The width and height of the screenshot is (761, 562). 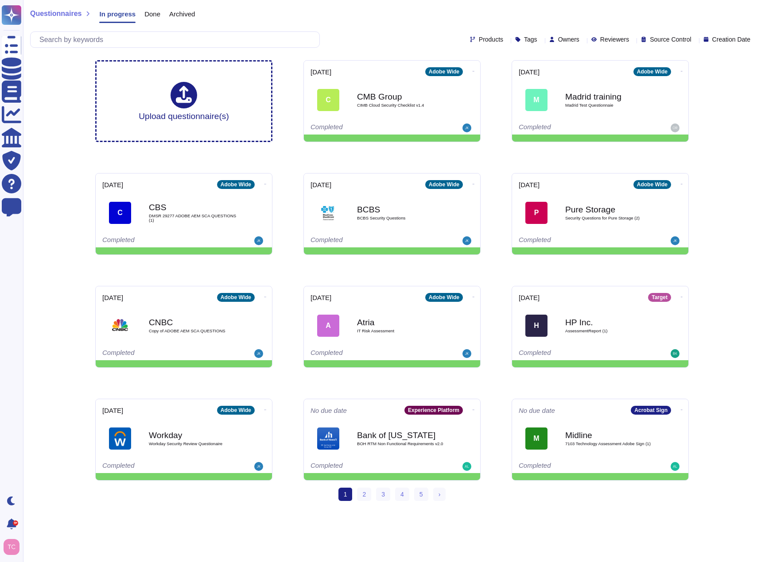 What do you see at coordinates (670, 39) in the screenshot?
I see `span: Source Control` at bounding box center [670, 39].